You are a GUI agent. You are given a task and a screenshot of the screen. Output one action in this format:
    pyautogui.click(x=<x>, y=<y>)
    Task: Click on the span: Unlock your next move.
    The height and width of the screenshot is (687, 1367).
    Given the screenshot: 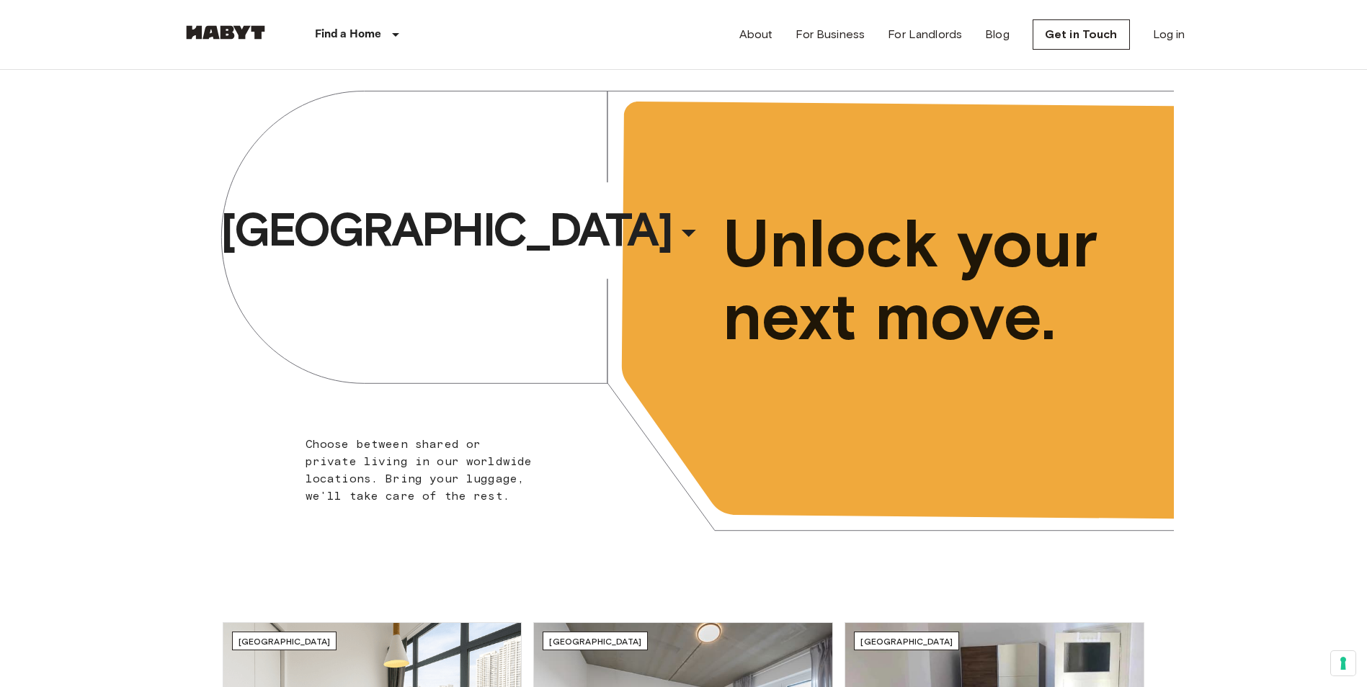 What is the action you would take?
    pyautogui.click(x=919, y=280)
    